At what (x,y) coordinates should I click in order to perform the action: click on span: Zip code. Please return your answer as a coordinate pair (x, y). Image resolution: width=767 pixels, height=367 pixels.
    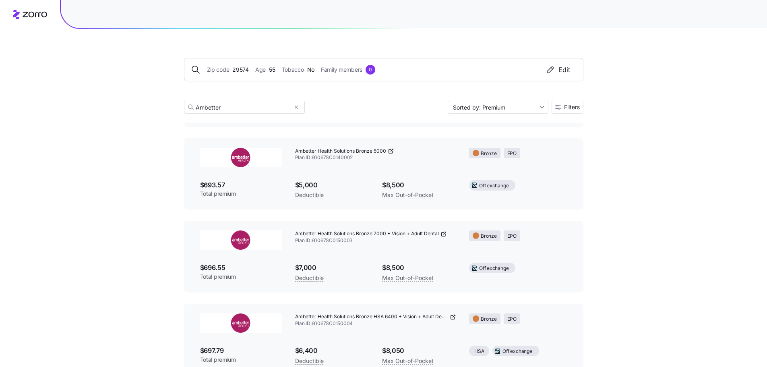
    Looking at the image, I should click on (218, 70).